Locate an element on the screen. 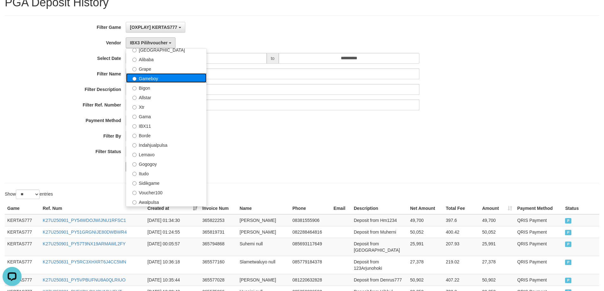  label: Indahjualpulsa is located at coordinates (166, 144).